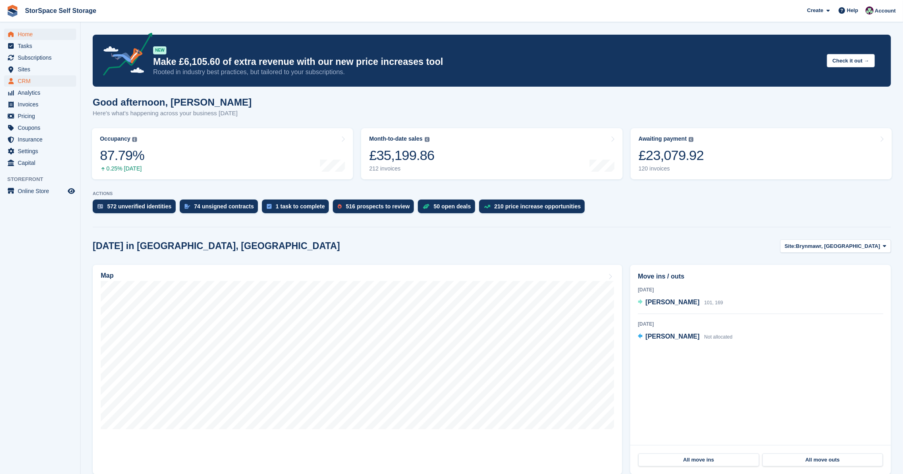 This screenshot has height=474, width=903. What do you see at coordinates (719, 337) in the screenshot?
I see `span: Not allocated` at bounding box center [719, 337].